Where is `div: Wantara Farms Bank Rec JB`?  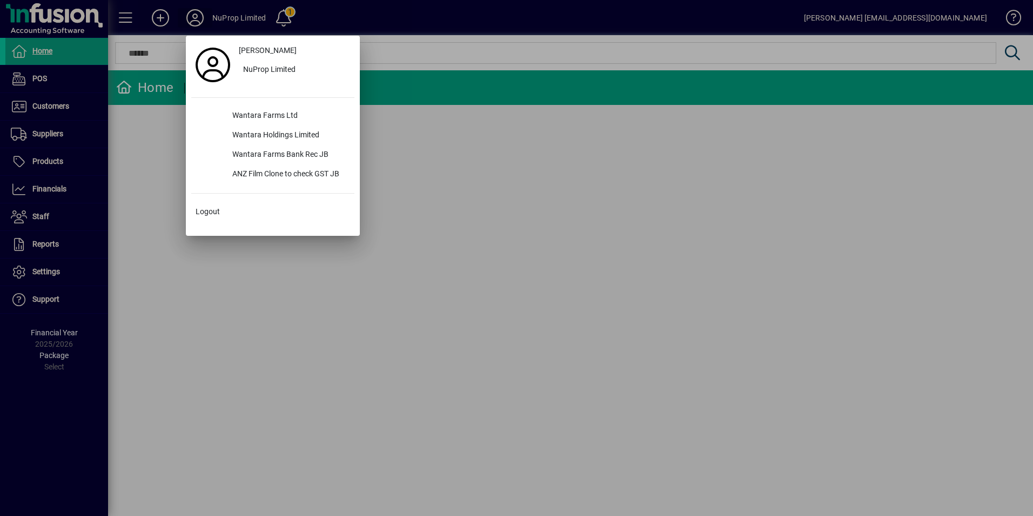
div: Wantara Farms Bank Rec JB is located at coordinates (289, 155).